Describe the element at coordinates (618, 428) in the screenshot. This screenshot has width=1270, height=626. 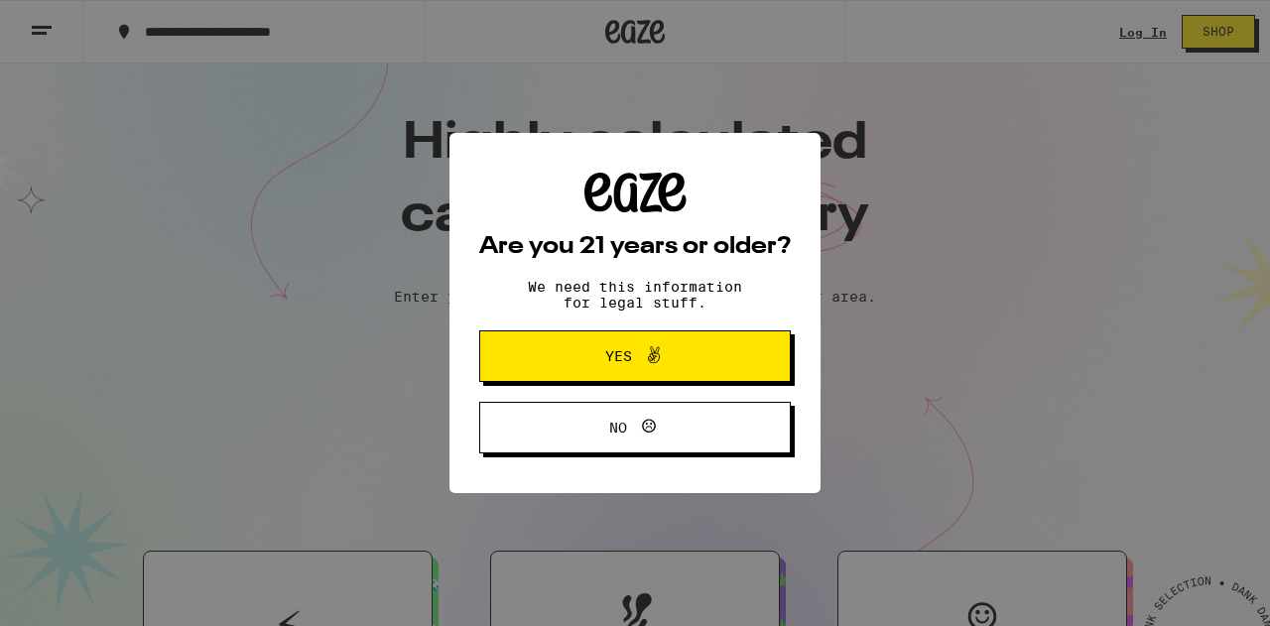
I see `span: No` at that location.